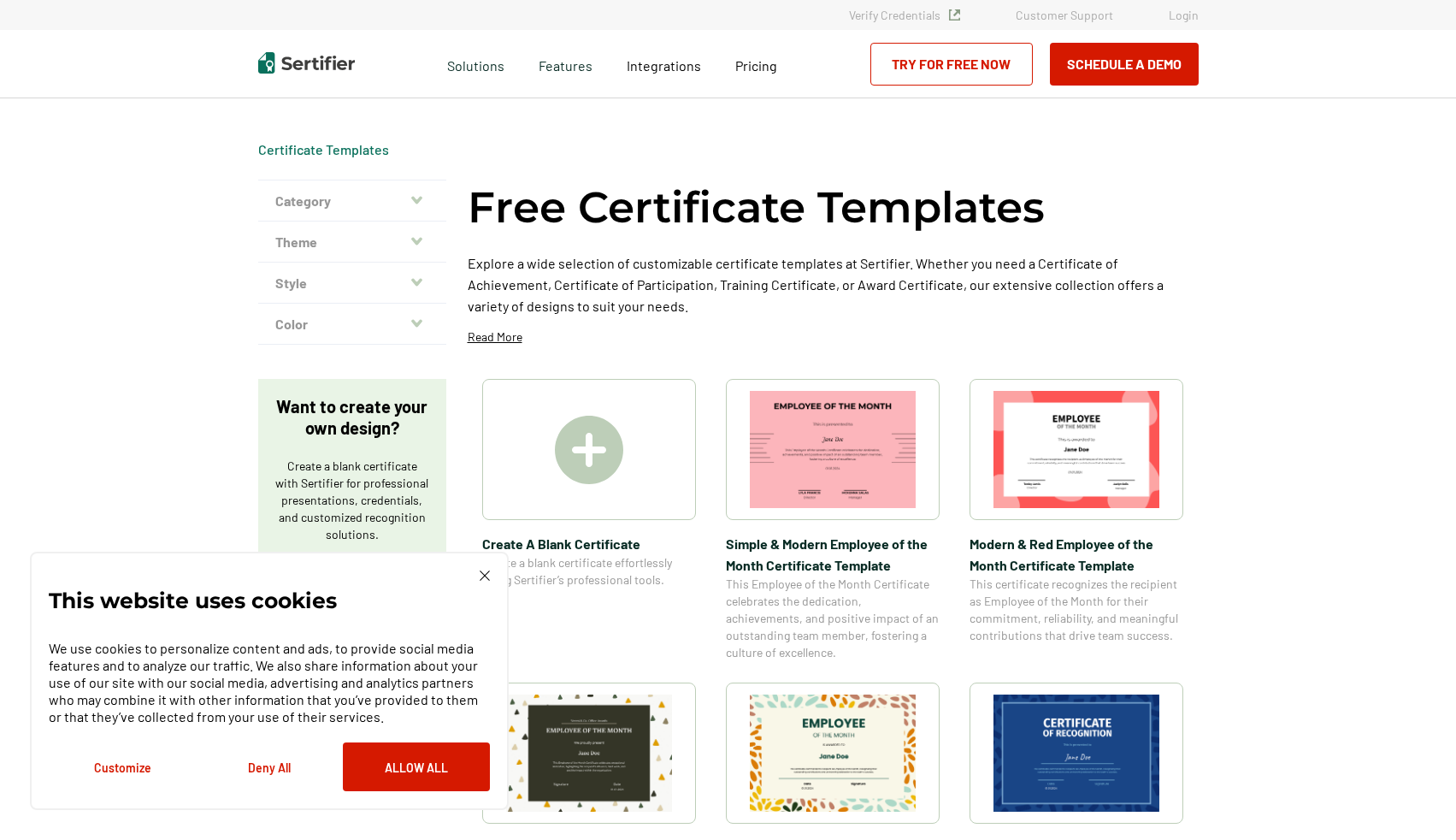  Describe the element at coordinates (323, 149) in the screenshot. I see `a: Certificate Templates` at that location.